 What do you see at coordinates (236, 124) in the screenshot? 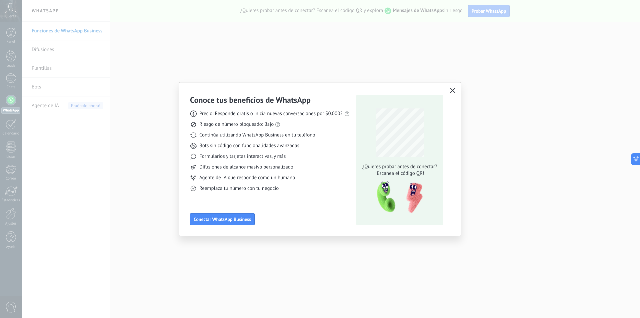
I see `span: Riesgo de número bloqueado: Bajo` at bounding box center [236, 124].